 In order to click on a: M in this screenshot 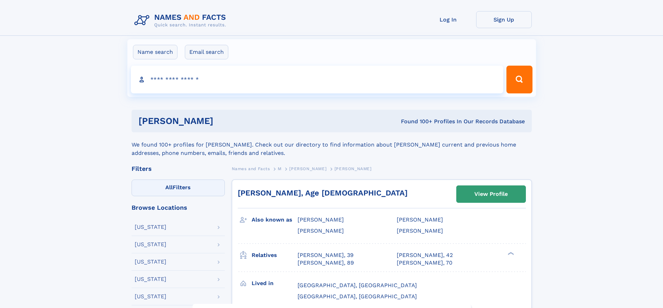, I will do `click(279, 169)`.